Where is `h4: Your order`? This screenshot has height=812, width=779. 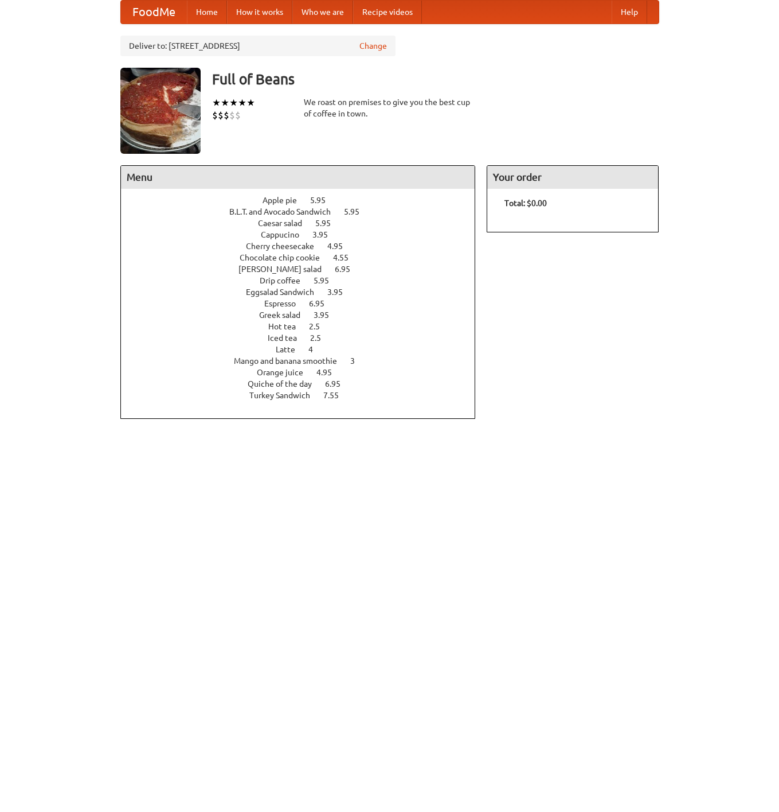 h4: Your order is located at coordinates (573, 177).